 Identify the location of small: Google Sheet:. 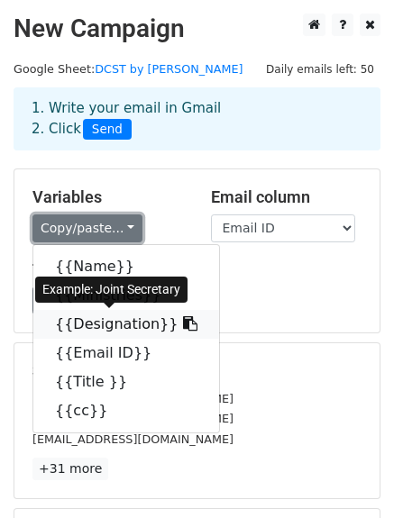
(128, 68).